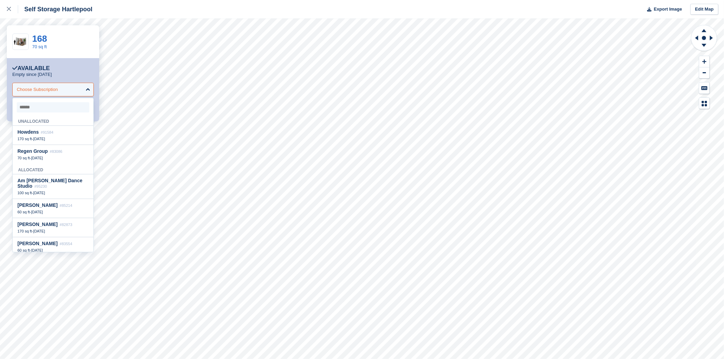 The width and height of the screenshot is (724, 359). Describe the element at coordinates (668, 9) in the screenshot. I see `span: Export Image` at that location.